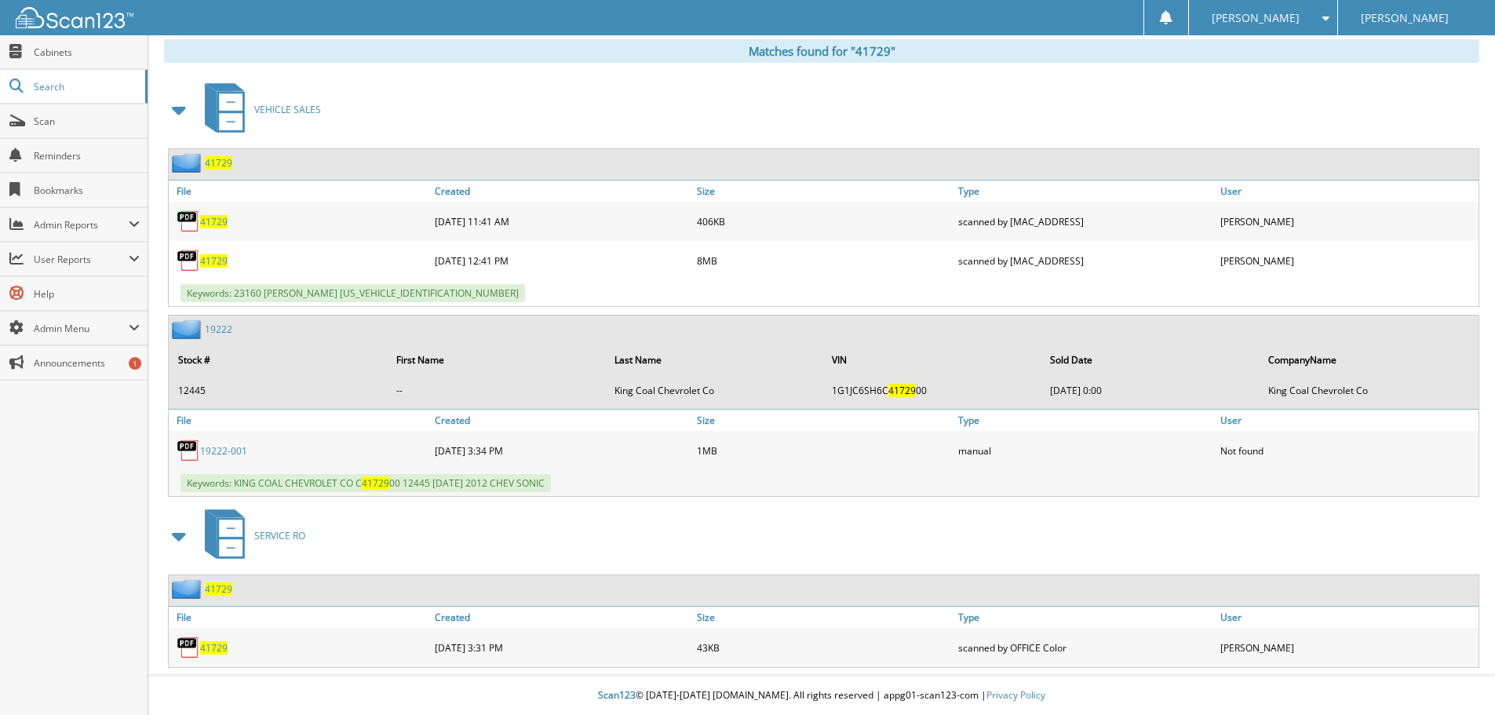  What do you see at coordinates (279, 360) in the screenshot?
I see `th: Stock #` at bounding box center [279, 360].